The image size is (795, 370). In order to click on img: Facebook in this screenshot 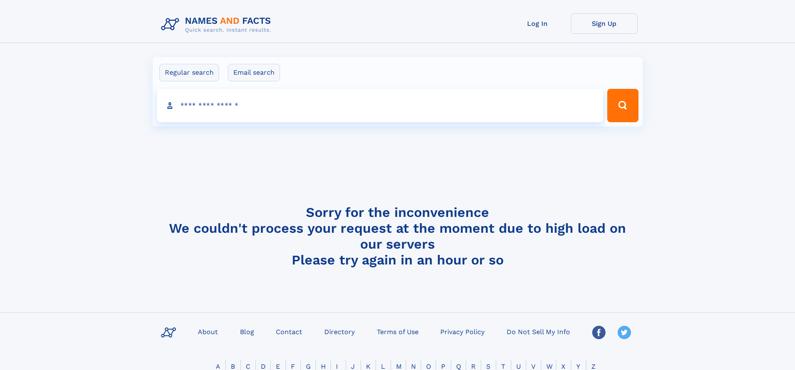, I will do `click(599, 333)`.